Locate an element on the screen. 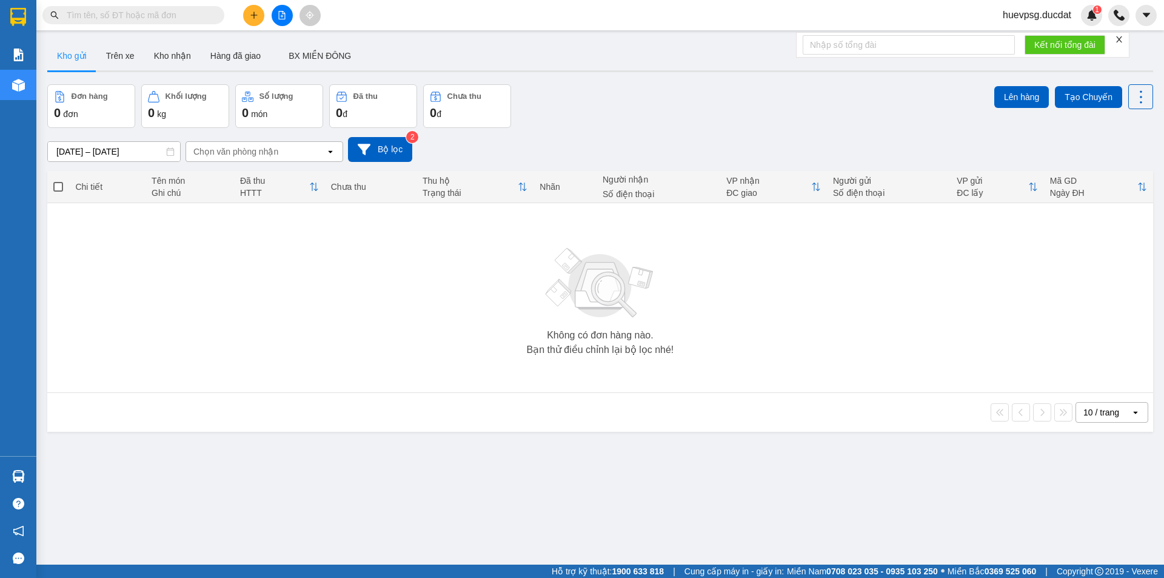  span: Cung cấp máy in - giấy in: is located at coordinates (741, 571).